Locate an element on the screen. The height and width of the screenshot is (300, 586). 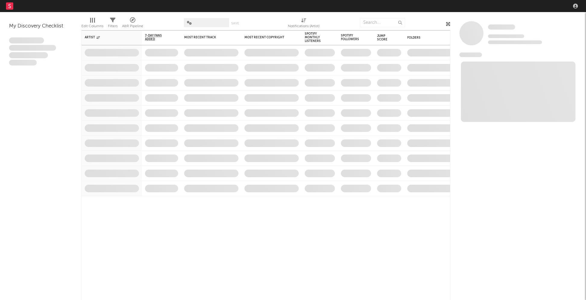
span: Lorem ipsum dolor is located at coordinates (27, 40).